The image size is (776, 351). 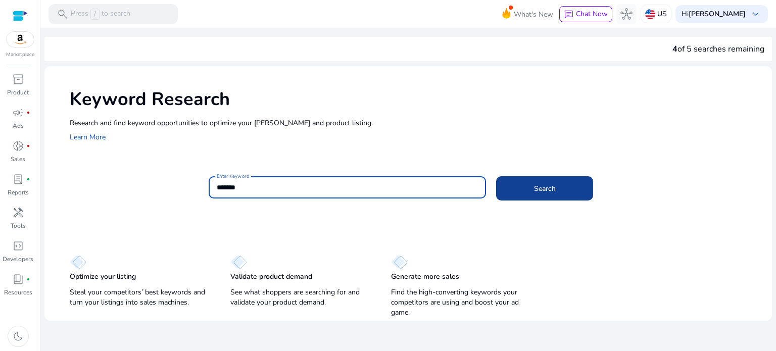 I want to click on span: inventory_2, so click(x=18, y=79).